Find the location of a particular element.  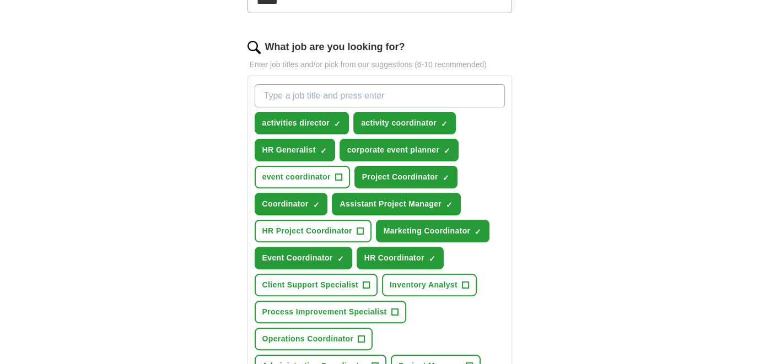

span: Assistant Project Manager is located at coordinates (390, 204).